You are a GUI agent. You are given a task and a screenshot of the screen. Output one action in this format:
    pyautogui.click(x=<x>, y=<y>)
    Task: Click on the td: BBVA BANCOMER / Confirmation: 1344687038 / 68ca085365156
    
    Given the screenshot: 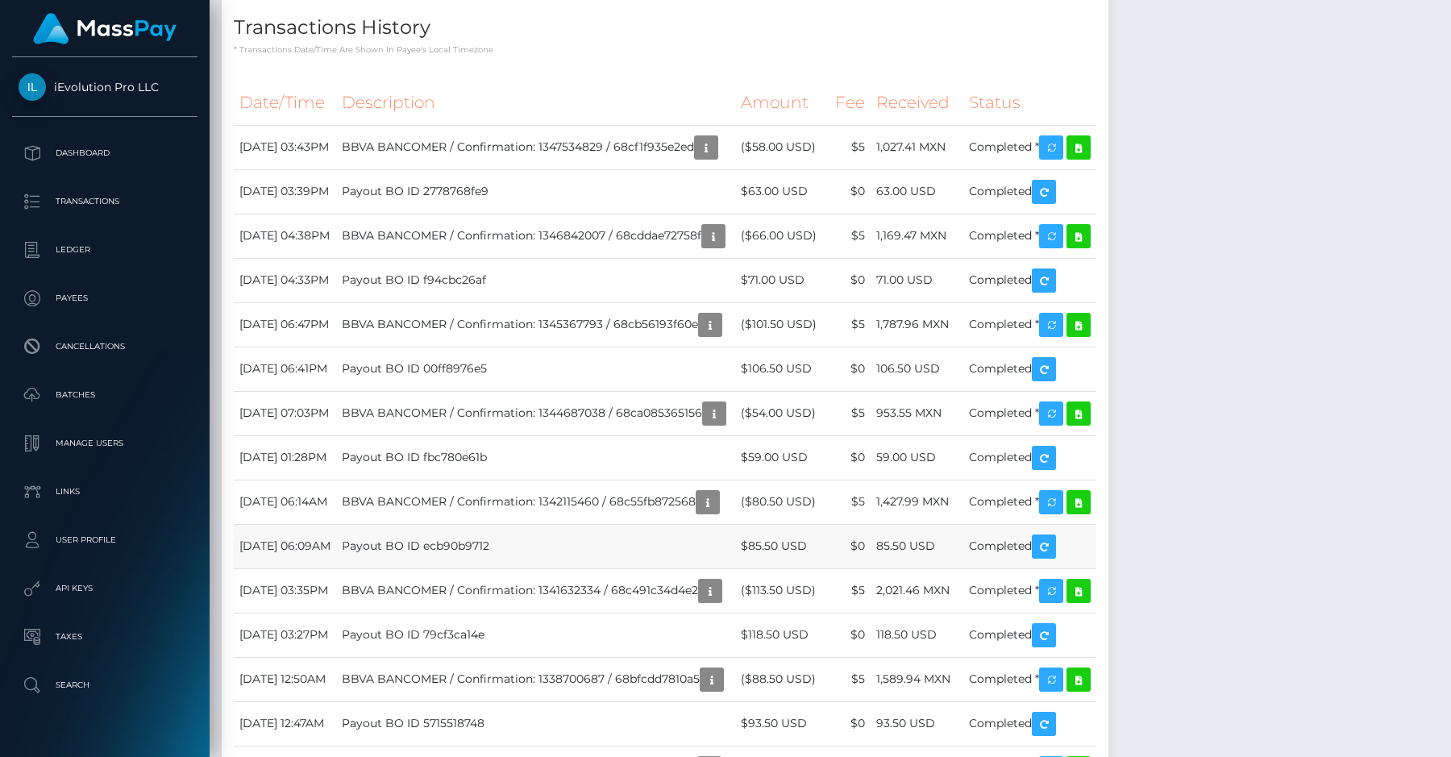 What is the action you would take?
    pyautogui.click(x=535, y=413)
    